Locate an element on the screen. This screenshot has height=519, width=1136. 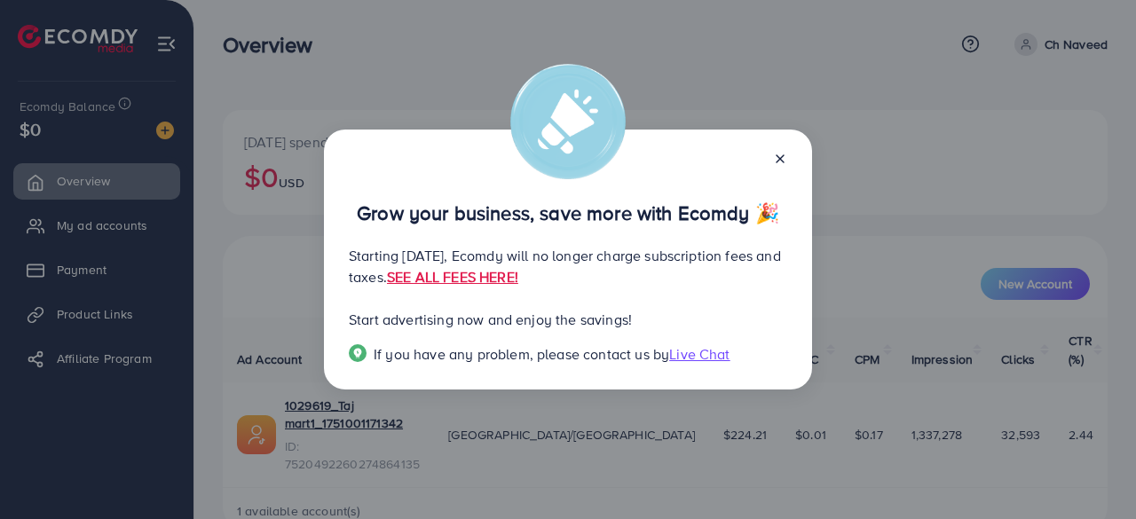
span: If you have any problem, please contact us by is located at coordinates (521, 354).